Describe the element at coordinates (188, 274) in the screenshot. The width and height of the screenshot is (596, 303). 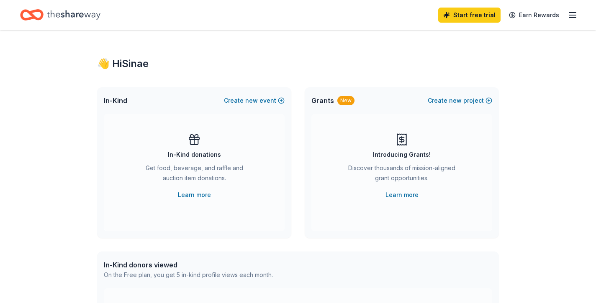
I see `div: On the Free plan, you get 5 in-kind profile views each month.` at that location.